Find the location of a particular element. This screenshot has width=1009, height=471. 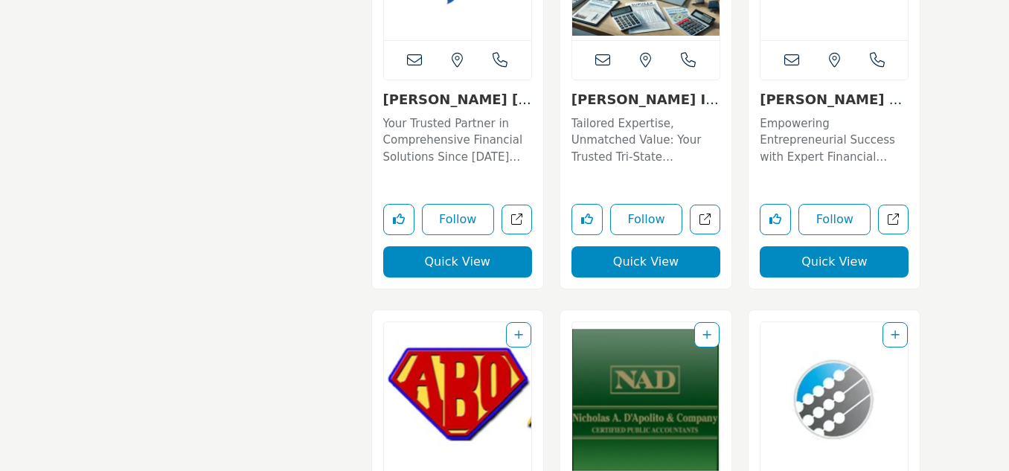

a: Tailored Expertise, Unmatched Value: Your Trusted Tri-State Accounting Partner Operating within t... is located at coordinates (646, 138).